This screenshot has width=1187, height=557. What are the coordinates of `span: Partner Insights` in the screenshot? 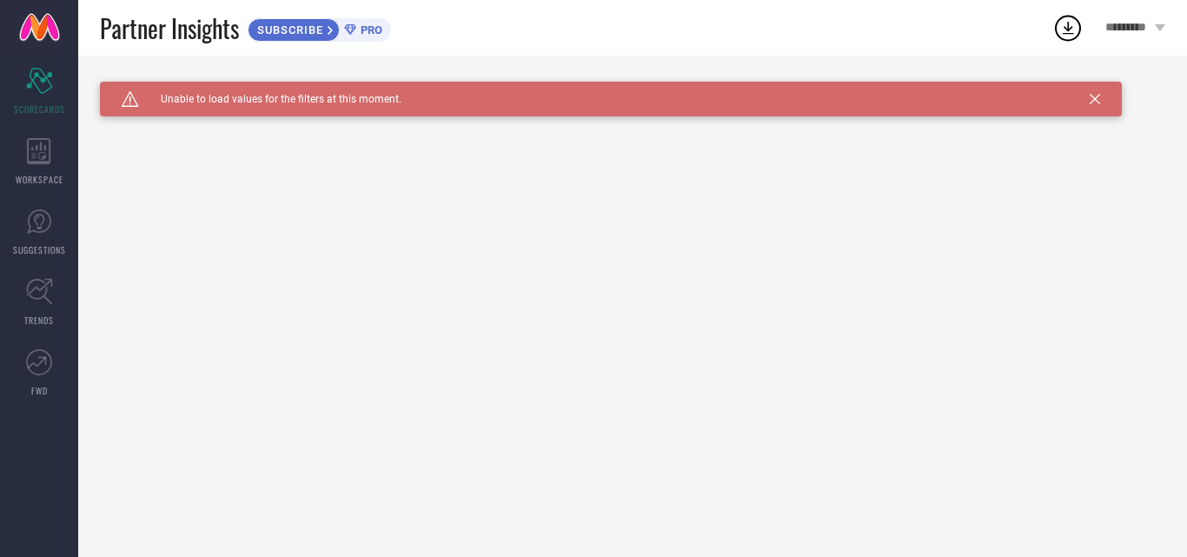 It's located at (170, 28).